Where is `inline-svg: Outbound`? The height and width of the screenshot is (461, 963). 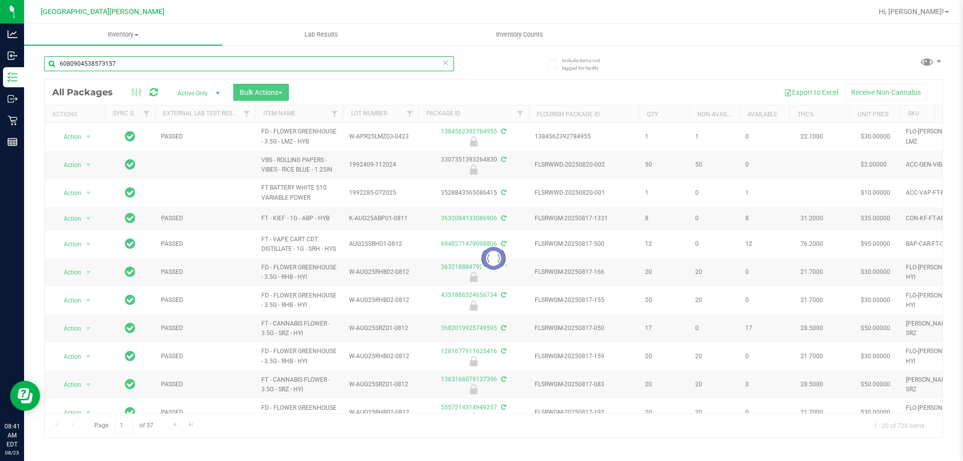
inline-svg: Outbound is located at coordinates (13, 99).